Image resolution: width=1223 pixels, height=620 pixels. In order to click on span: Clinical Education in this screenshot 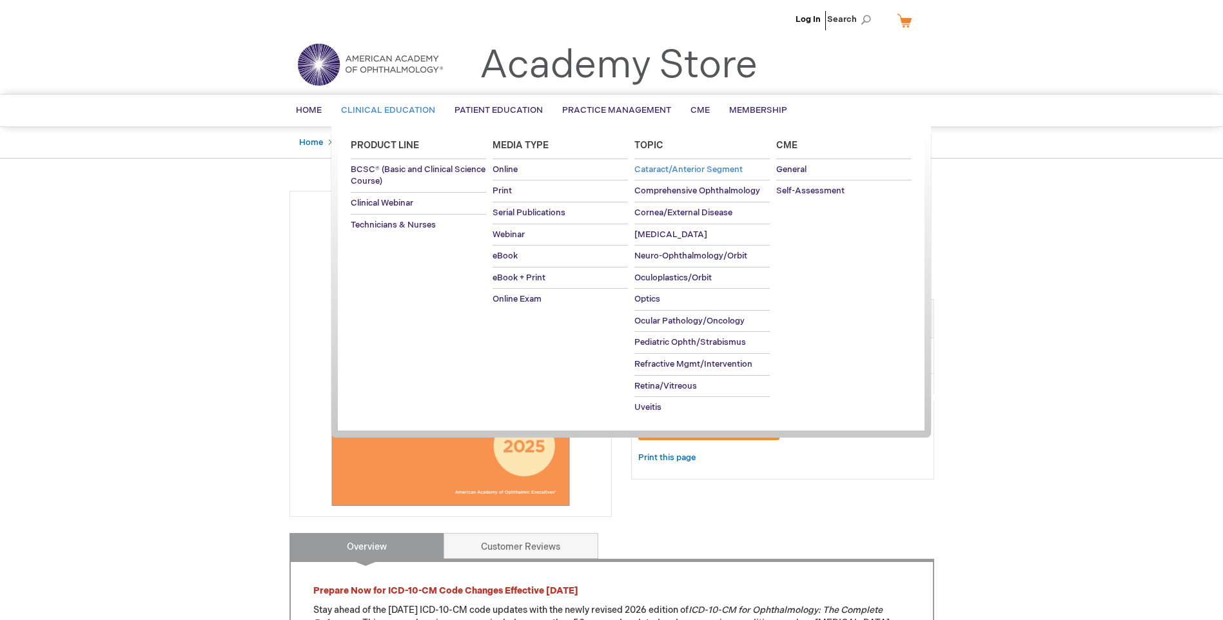, I will do `click(388, 110)`.